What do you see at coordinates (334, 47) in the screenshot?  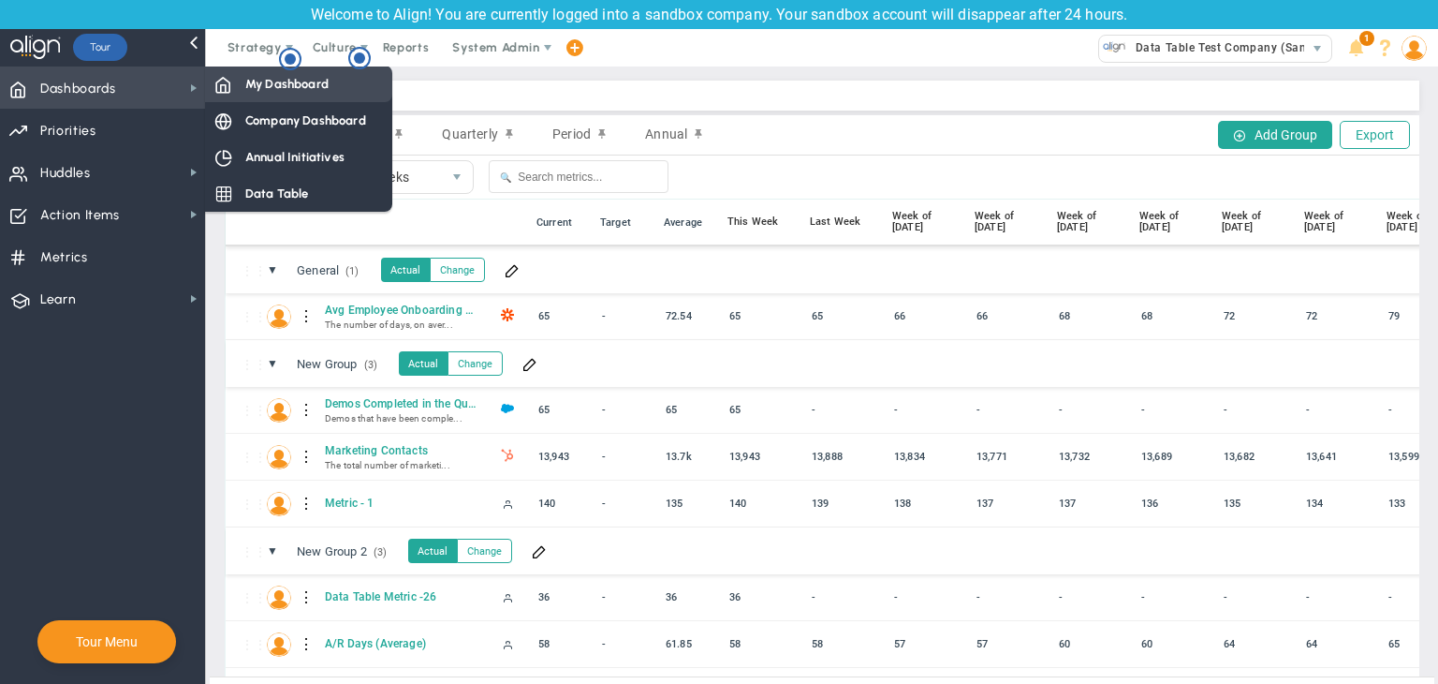 I see `span: Culture` at bounding box center [334, 47].